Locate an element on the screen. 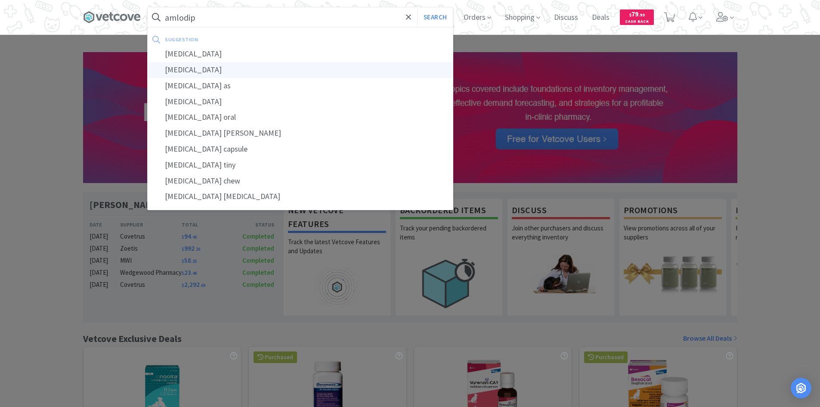 The height and width of the screenshot is (407, 820). span: . 93 is located at coordinates (641, 15).